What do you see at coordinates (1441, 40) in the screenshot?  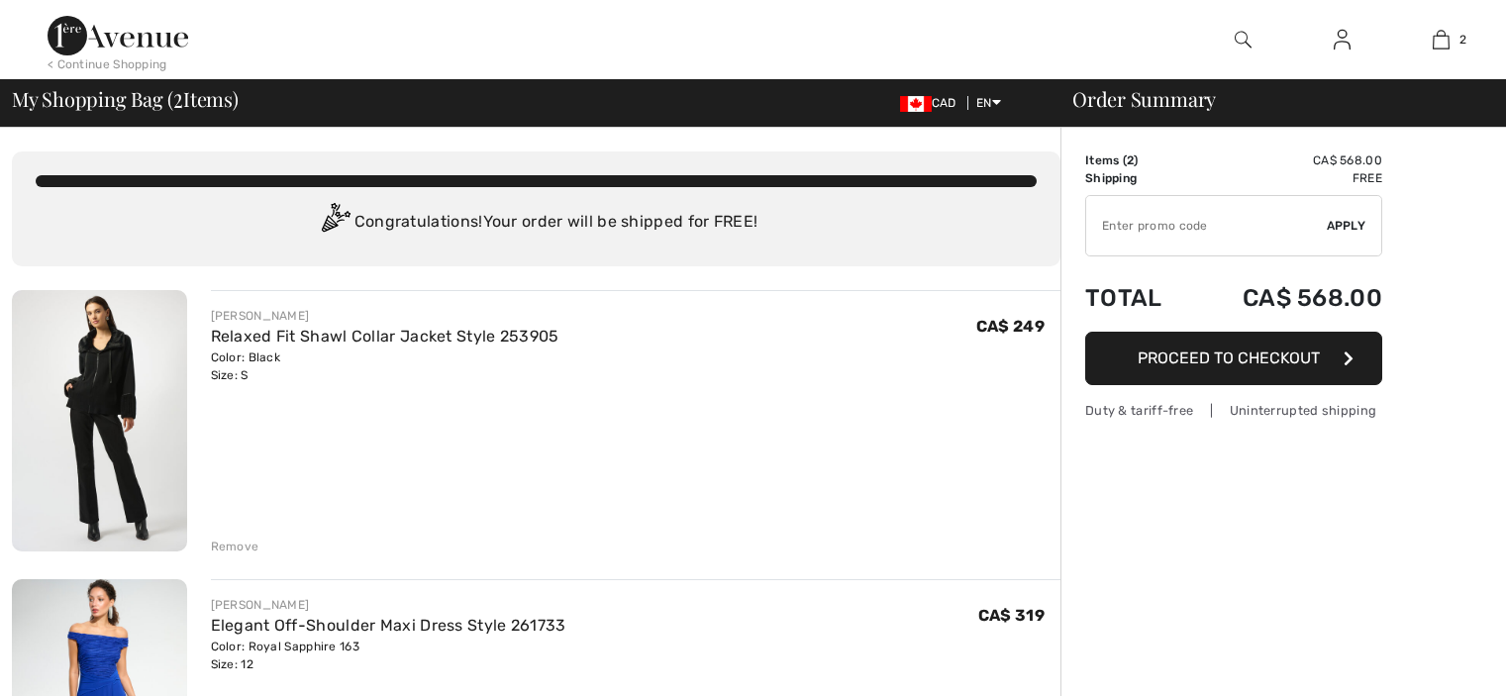 I see `a: 2` at bounding box center [1441, 40].